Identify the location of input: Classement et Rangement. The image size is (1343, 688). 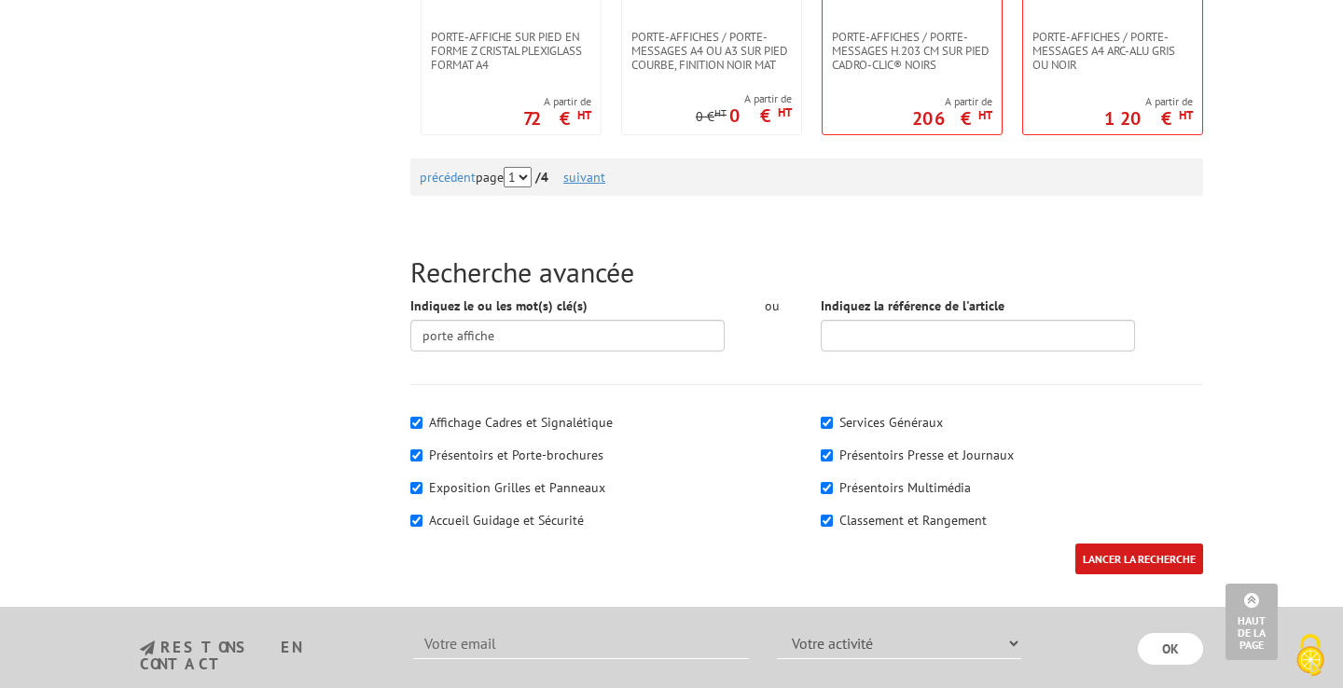
(826, 520).